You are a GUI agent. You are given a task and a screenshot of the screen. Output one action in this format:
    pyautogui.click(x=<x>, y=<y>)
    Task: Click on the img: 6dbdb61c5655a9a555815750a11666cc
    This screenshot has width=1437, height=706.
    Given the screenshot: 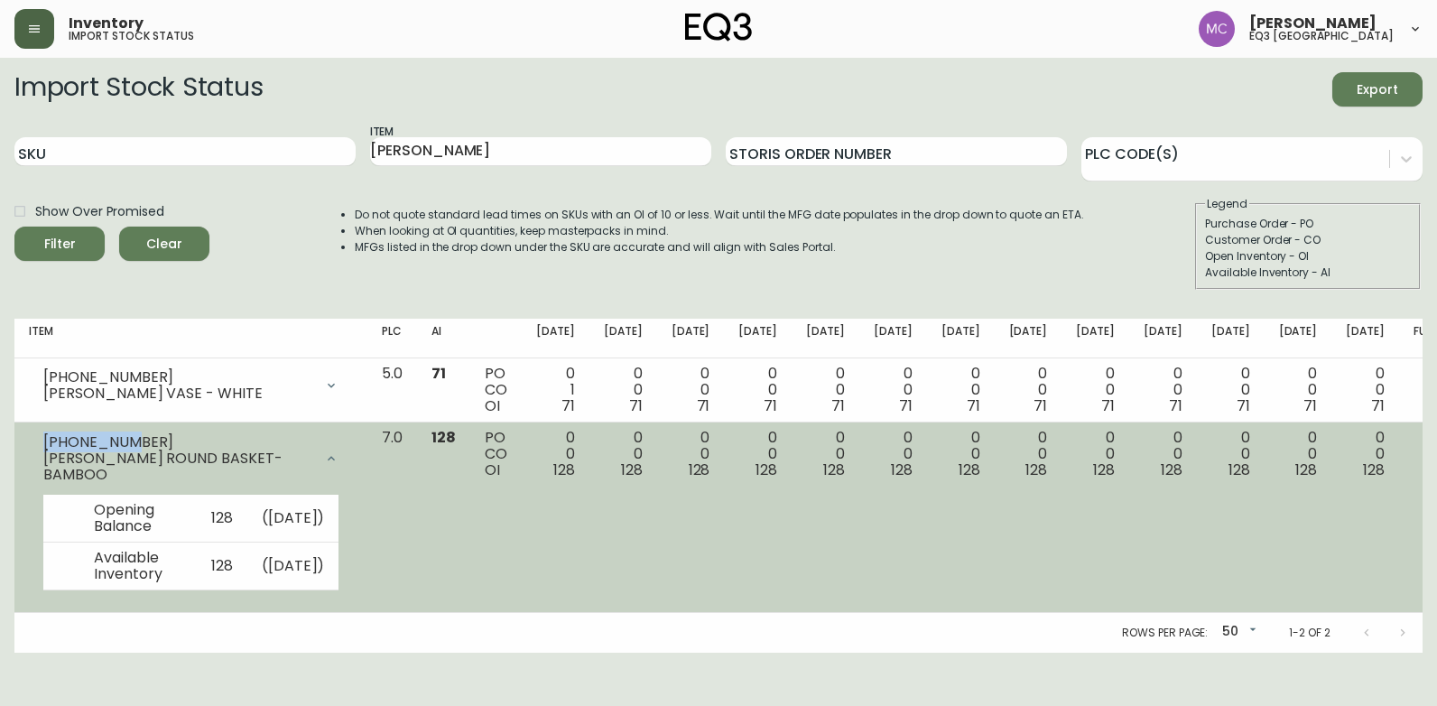 What is the action you would take?
    pyautogui.click(x=1217, y=29)
    